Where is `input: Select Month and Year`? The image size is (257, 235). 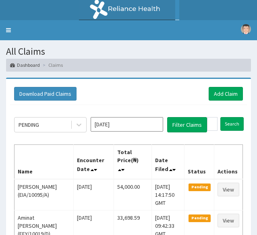
input: Select Month and Year is located at coordinates (127, 124).